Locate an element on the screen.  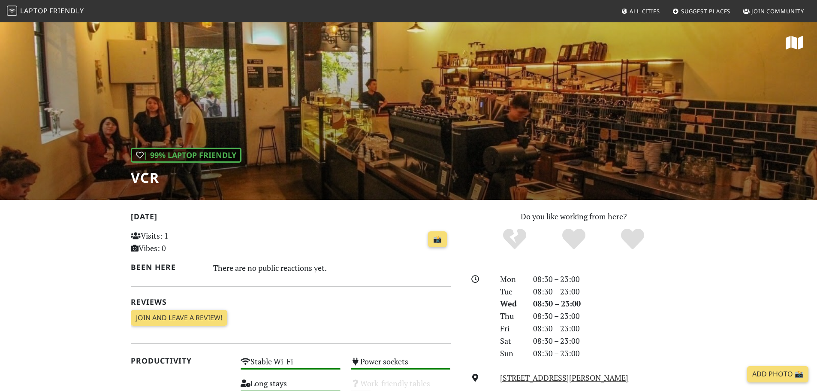
div: | 99% Laptop Friendly is located at coordinates (186, 155).